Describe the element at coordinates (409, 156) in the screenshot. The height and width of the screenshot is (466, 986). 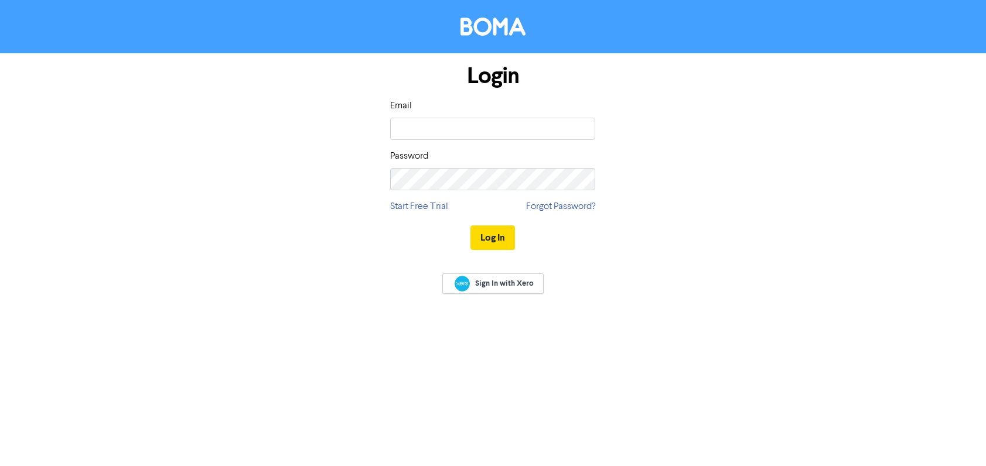
I see `label: Password` at that location.